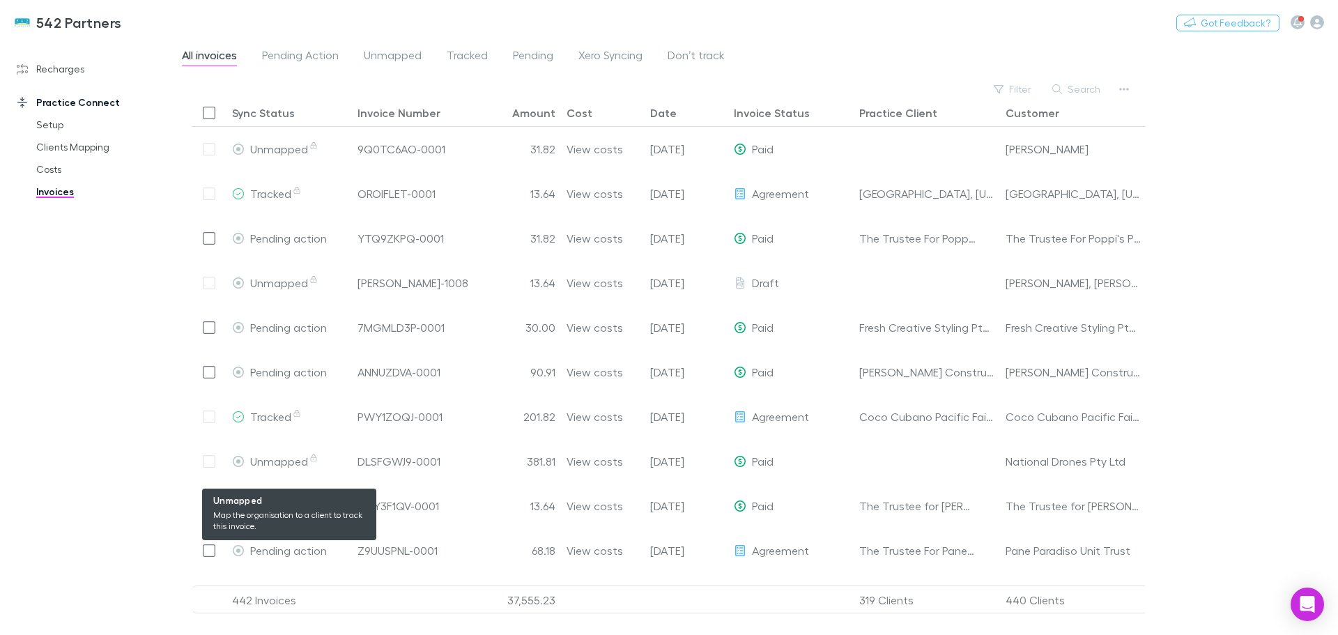  Describe the element at coordinates (263, 113) in the screenshot. I see `div: Sync Status` at that location.